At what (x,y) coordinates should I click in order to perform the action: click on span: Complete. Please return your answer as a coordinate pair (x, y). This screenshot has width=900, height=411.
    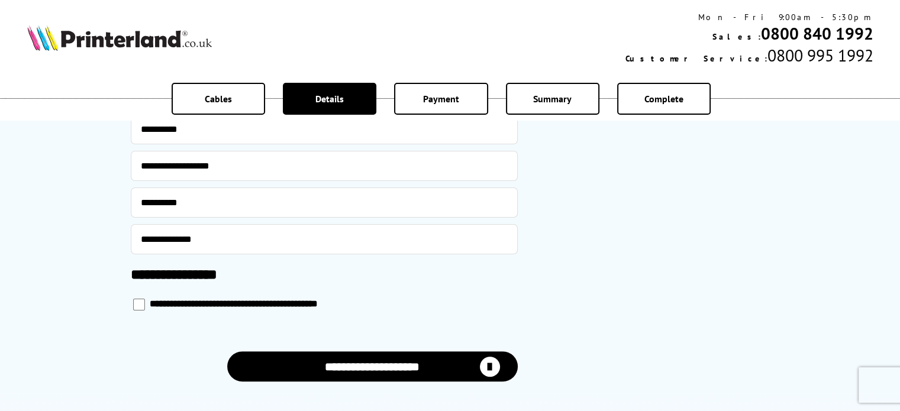
    Looking at the image, I should click on (664, 99).